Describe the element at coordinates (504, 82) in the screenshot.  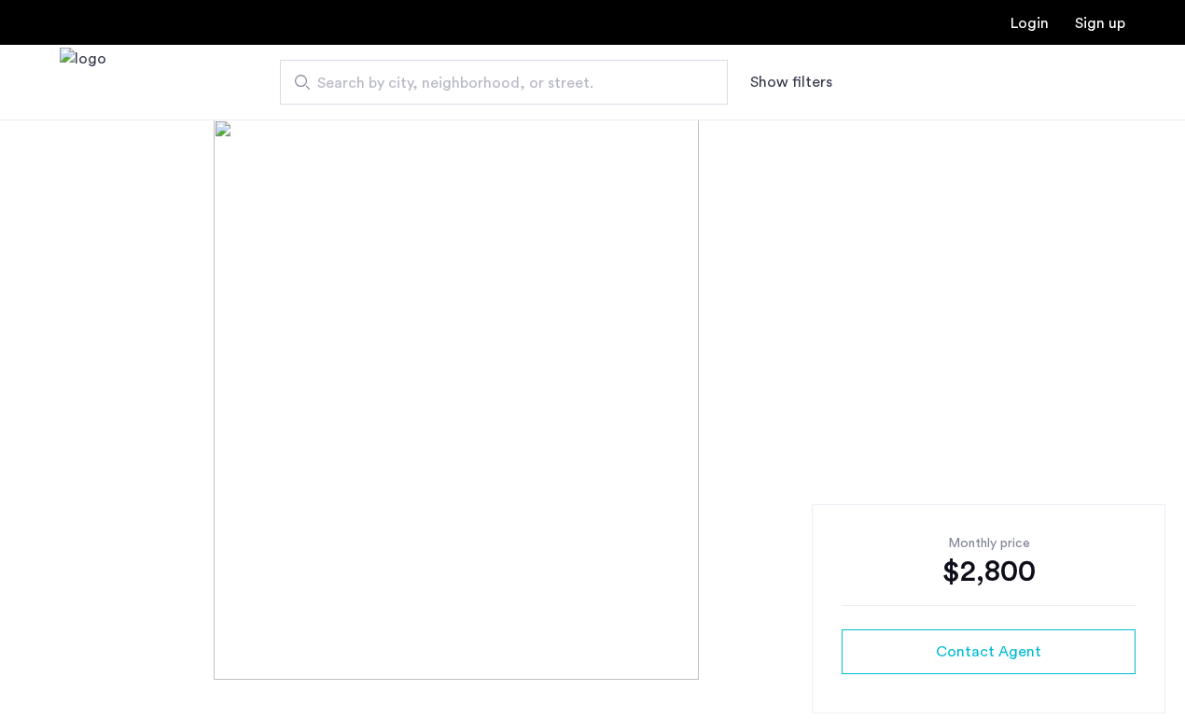
I see `input: Apartment Search` at that location.